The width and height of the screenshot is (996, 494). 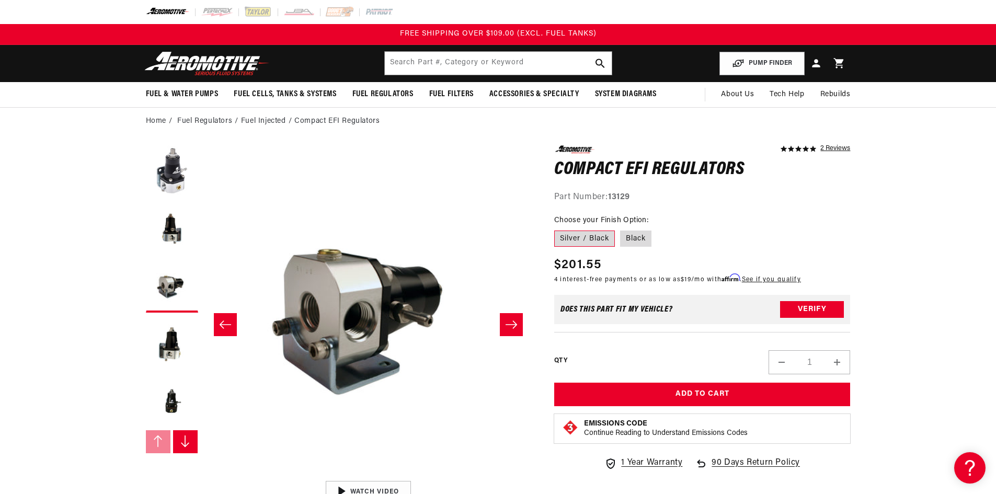 What do you see at coordinates (156, 121) in the screenshot?
I see `a: Home` at bounding box center [156, 121].